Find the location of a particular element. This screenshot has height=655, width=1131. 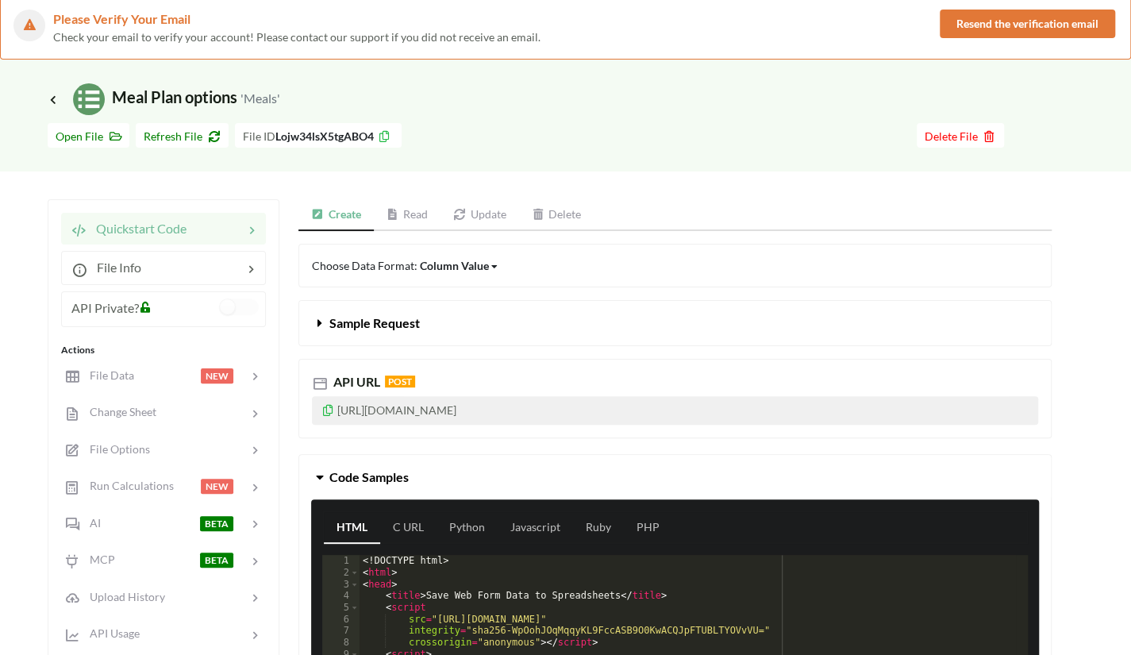

a: Update is located at coordinates (479, 215).